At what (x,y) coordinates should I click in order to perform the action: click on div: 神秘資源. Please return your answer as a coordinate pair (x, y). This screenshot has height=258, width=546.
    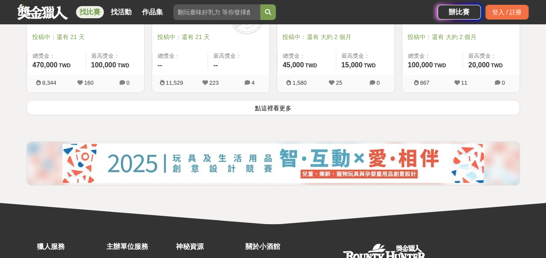
    Looking at the image, I should click on (208, 247).